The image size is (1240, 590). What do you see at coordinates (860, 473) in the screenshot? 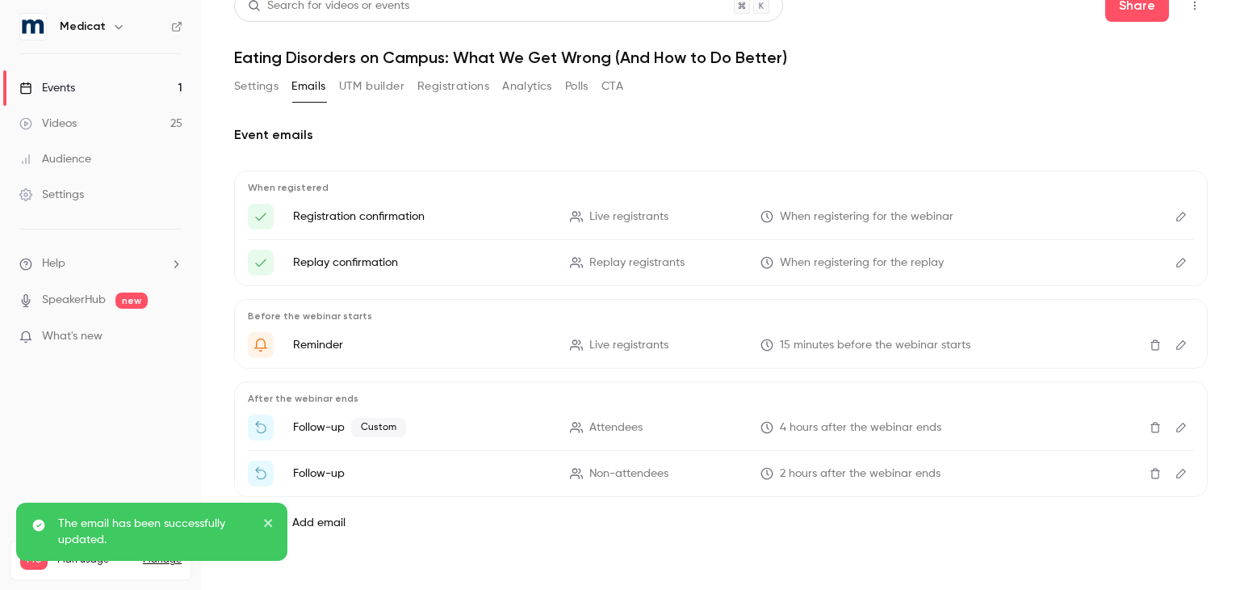
I see `span: 2 hours after the webinar ends` at bounding box center [860, 473].